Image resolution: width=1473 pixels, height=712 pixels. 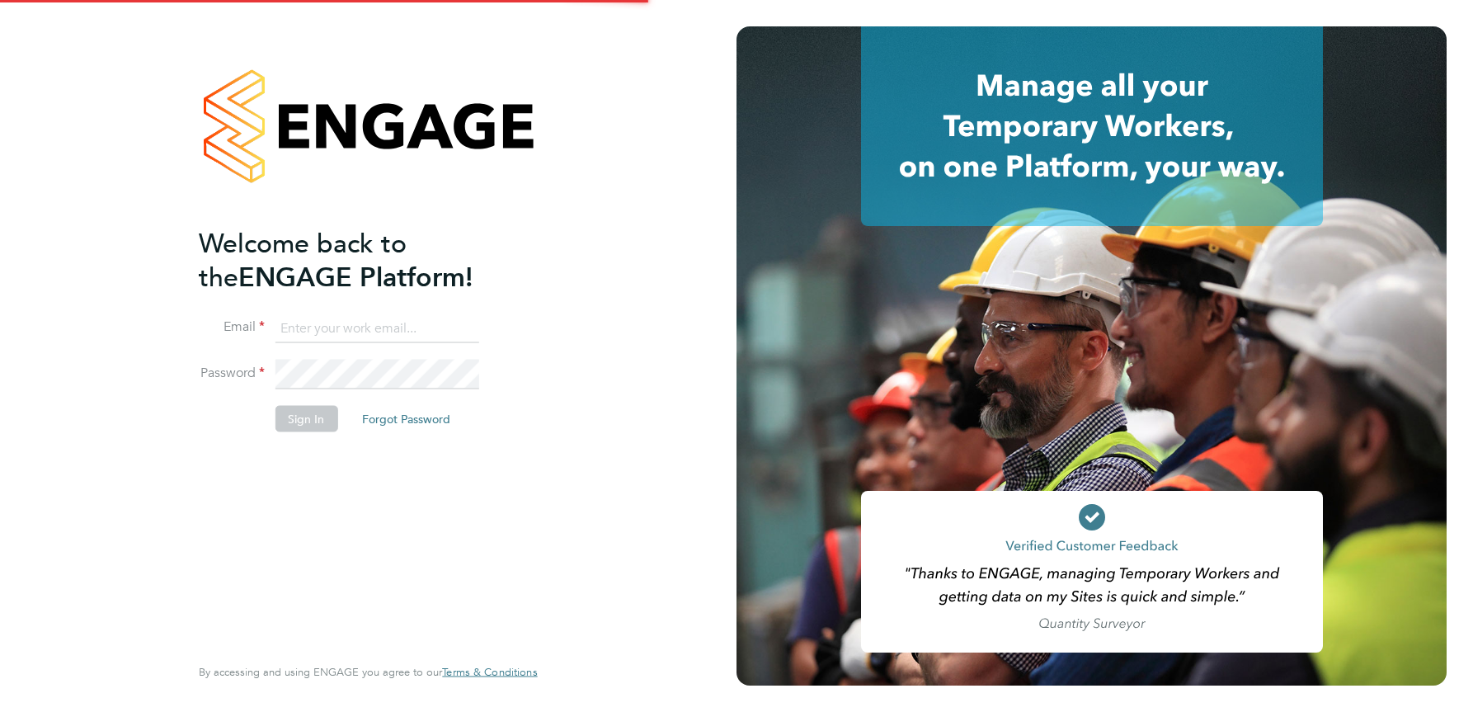 I want to click on label: Password, so click(x=232, y=373).